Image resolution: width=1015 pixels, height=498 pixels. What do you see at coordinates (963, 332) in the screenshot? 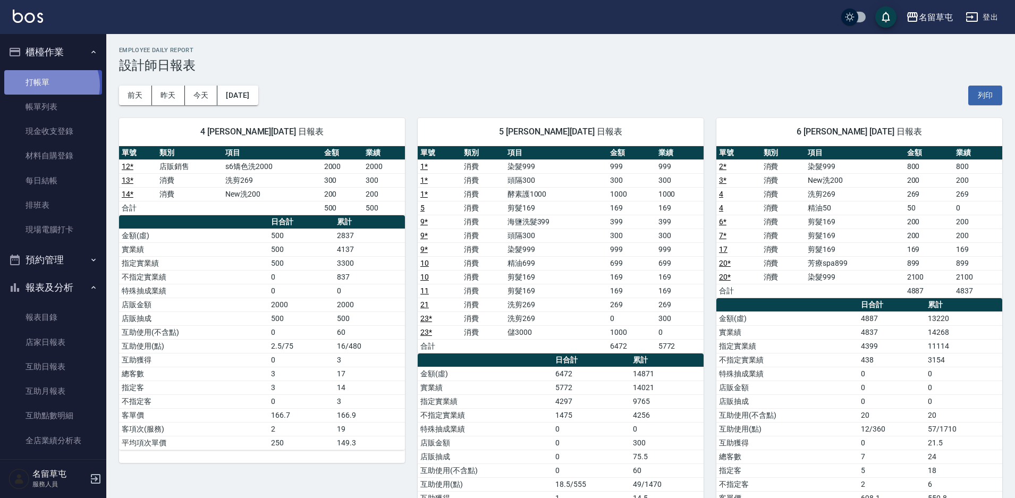
I see `td: 14268` at bounding box center [963, 332].